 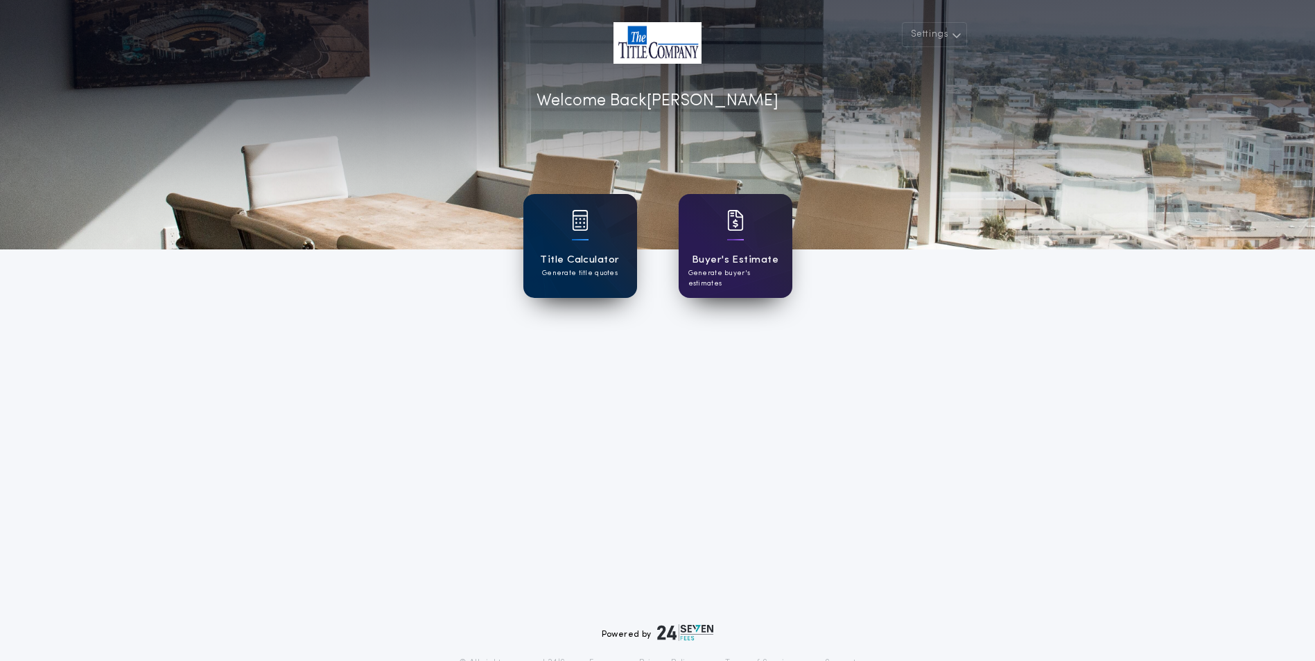 I want to click on img: account-logo, so click(x=657, y=43).